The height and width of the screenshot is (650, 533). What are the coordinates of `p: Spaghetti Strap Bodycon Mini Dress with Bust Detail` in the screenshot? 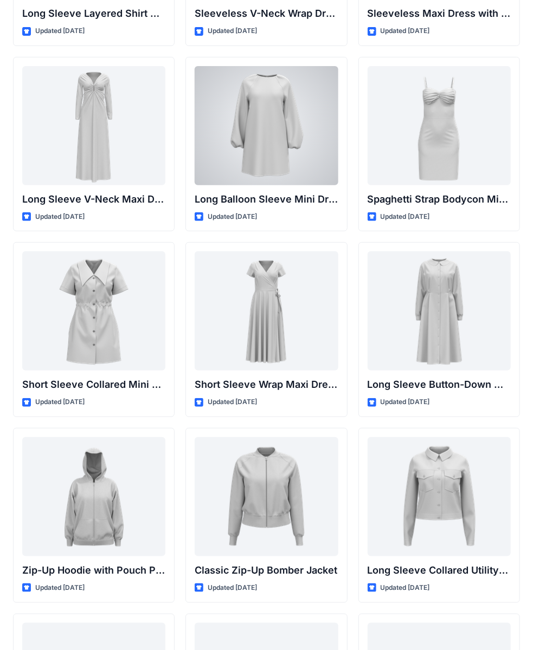 It's located at (439, 199).